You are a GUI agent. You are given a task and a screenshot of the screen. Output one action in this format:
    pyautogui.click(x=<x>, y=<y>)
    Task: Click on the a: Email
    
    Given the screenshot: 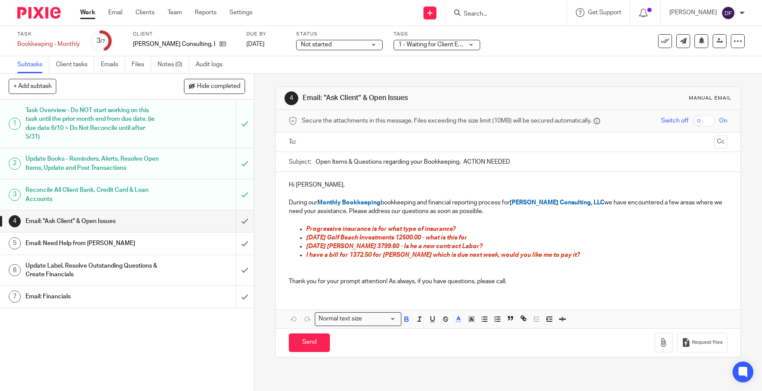 What is the action you would take?
    pyautogui.click(x=115, y=13)
    